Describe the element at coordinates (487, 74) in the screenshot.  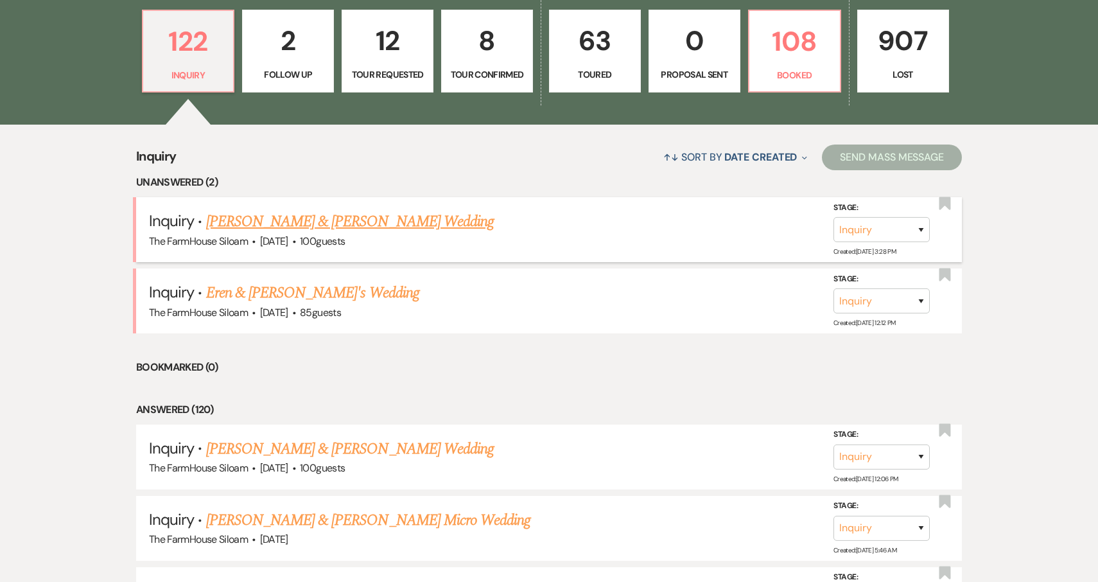
I see `p: Tour Confirmed` at that location.